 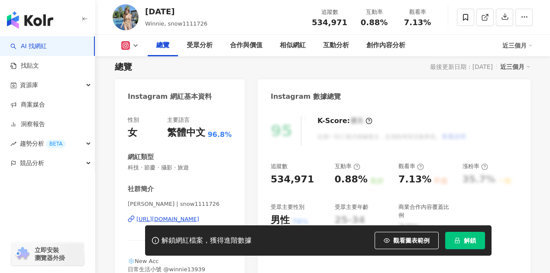 I want to click on span: Winnie, snow1111726, so click(x=176, y=23).